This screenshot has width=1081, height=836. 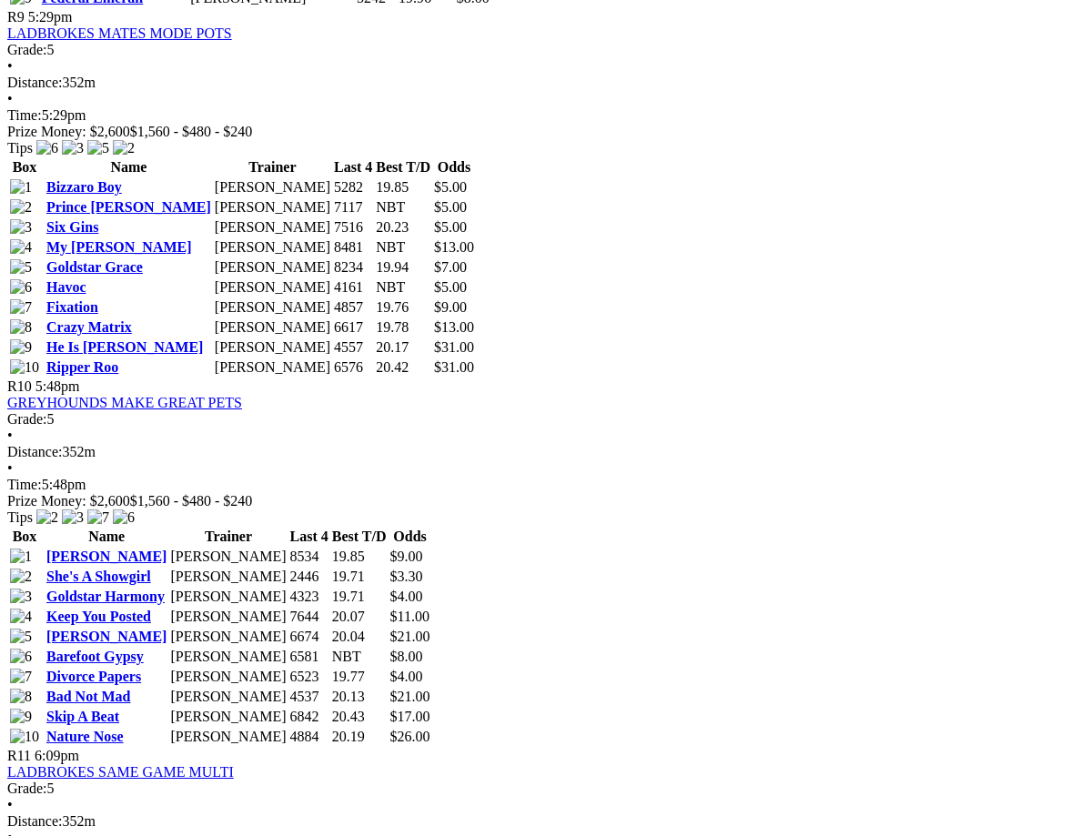 What do you see at coordinates (309, 557) in the screenshot?
I see `td: 8534` at bounding box center [309, 557].